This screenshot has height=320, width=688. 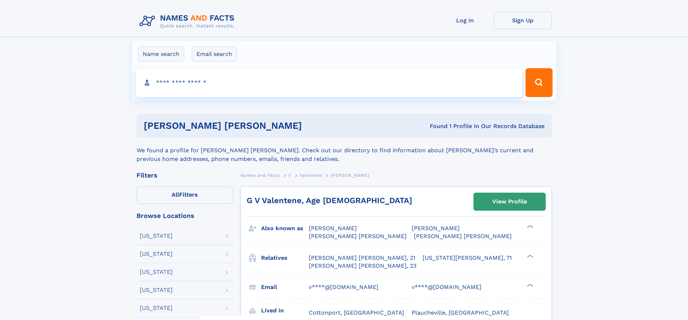 I want to click on input: search input, so click(x=329, y=83).